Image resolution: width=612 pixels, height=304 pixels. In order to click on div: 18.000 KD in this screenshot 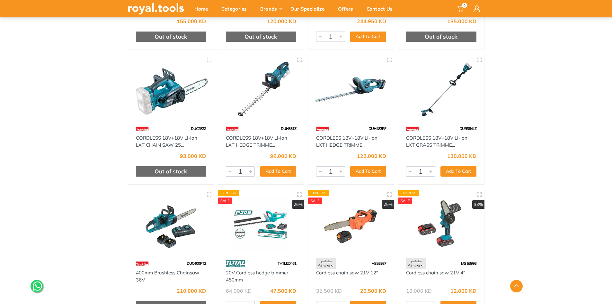, I will do `click(419, 290)`.